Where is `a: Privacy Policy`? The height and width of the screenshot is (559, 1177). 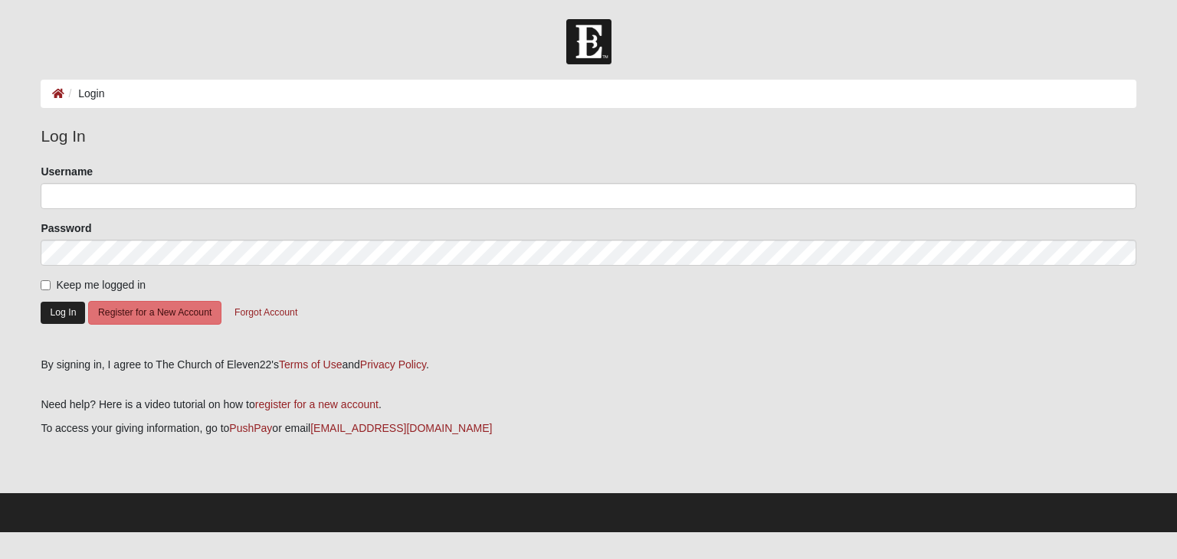
a: Privacy Policy is located at coordinates (393, 365).